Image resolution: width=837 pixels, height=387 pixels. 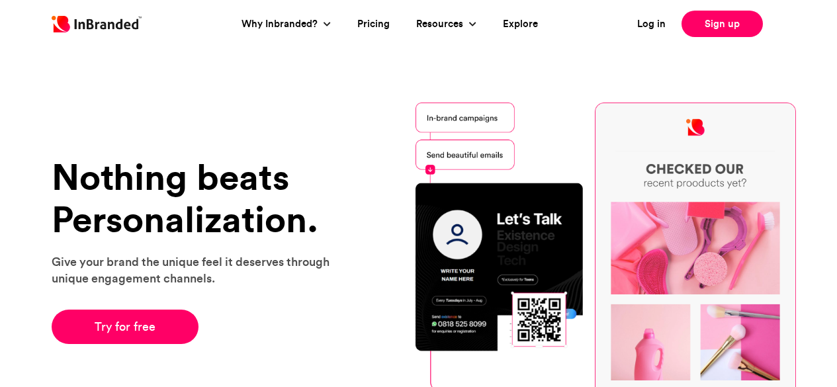 What do you see at coordinates (125, 327) in the screenshot?
I see `a: Try for free` at bounding box center [125, 327].